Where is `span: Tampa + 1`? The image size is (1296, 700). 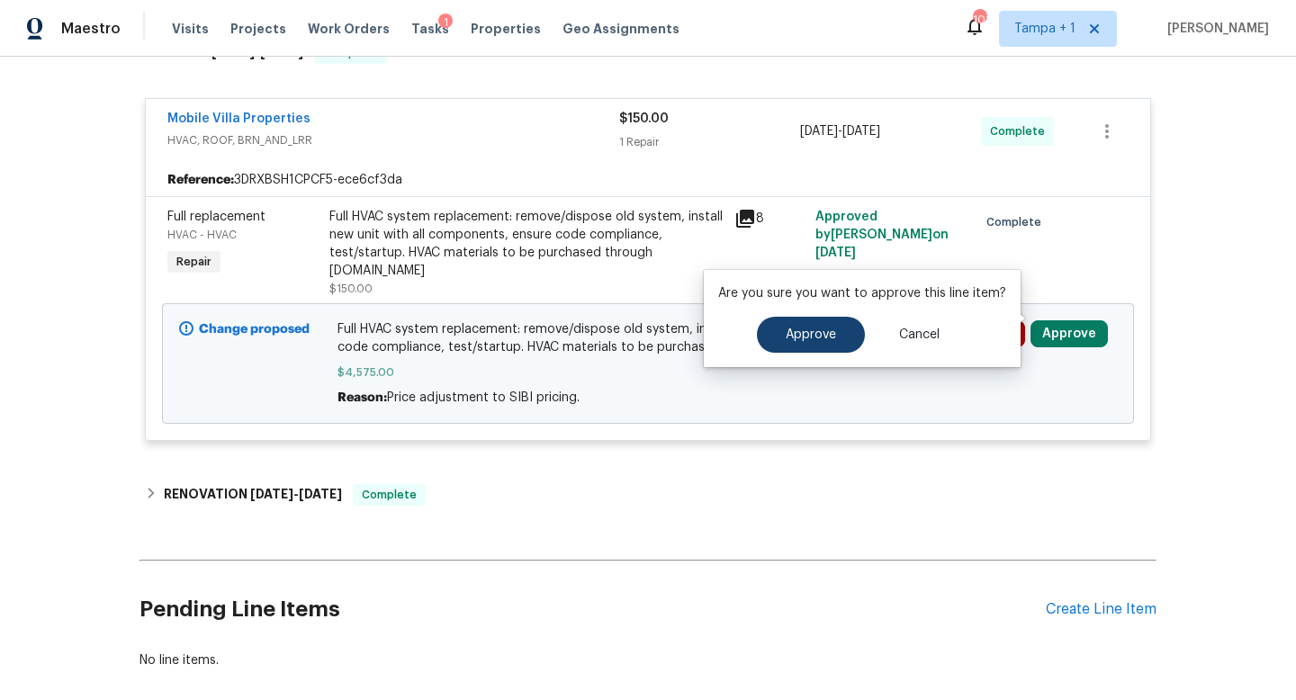
span: Tampa + 1 is located at coordinates (1045, 29).